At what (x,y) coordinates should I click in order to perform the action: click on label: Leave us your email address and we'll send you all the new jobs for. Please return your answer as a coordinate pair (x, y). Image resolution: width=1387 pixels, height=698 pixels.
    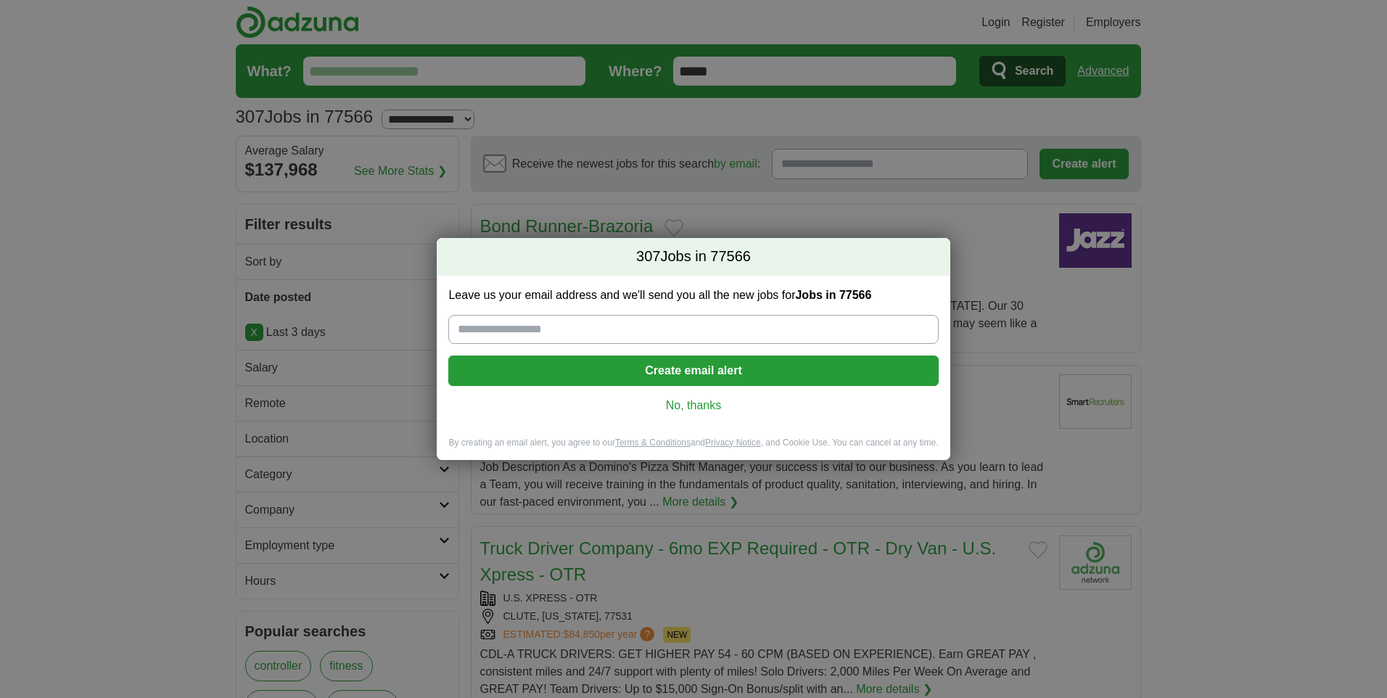
    Looking at the image, I should click on (693, 295).